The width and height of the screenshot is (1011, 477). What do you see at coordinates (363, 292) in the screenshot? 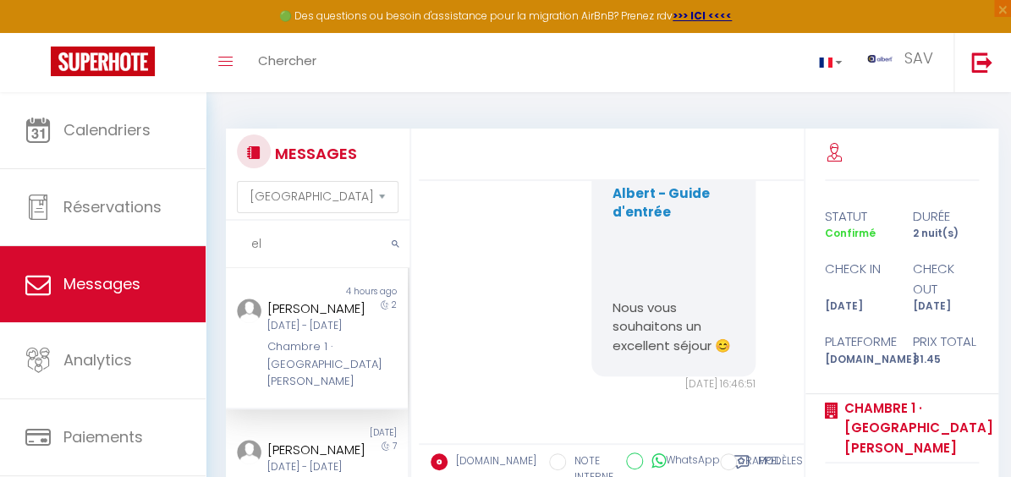
I see `div: 4 hours ago` at bounding box center [363, 292].